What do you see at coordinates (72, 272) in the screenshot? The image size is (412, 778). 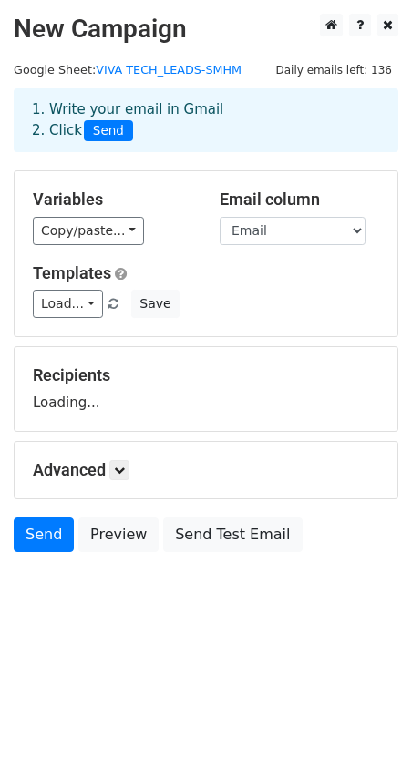 I see `a: Templates` at bounding box center [72, 272].